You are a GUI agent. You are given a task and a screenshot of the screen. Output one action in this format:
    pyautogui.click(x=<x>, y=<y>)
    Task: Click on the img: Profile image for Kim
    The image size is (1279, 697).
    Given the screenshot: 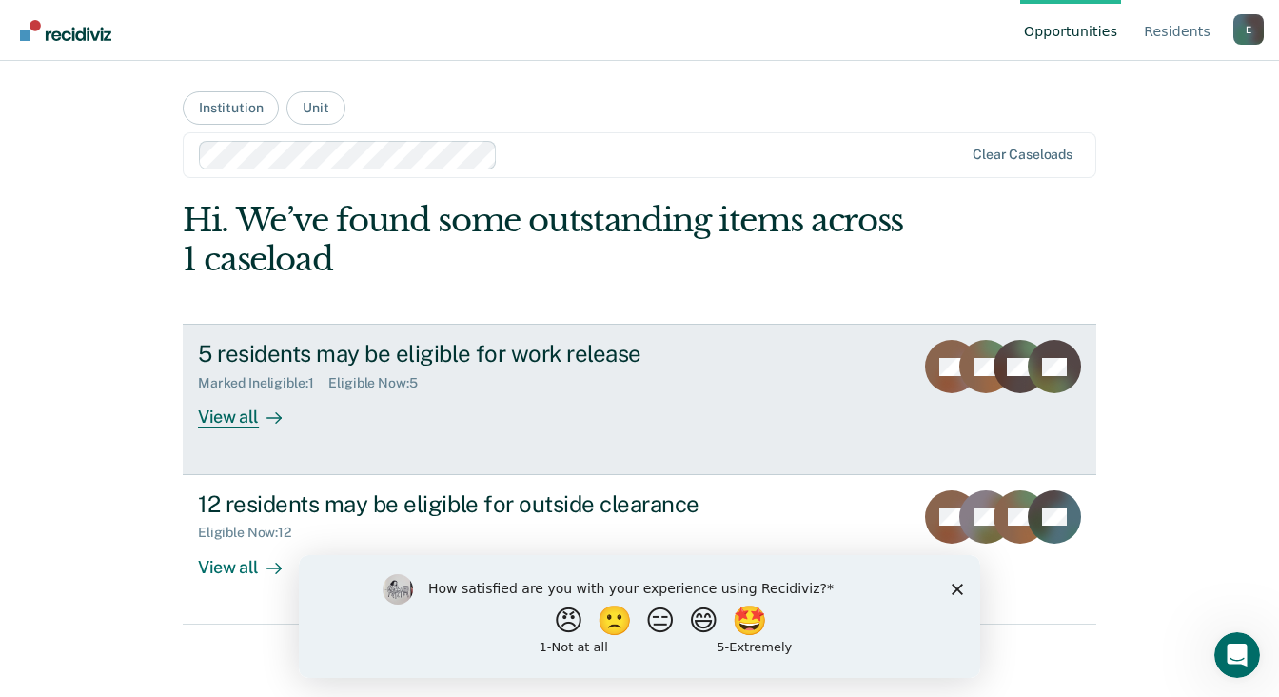 What is the action you would take?
    pyautogui.click(x=99, y=34)
    